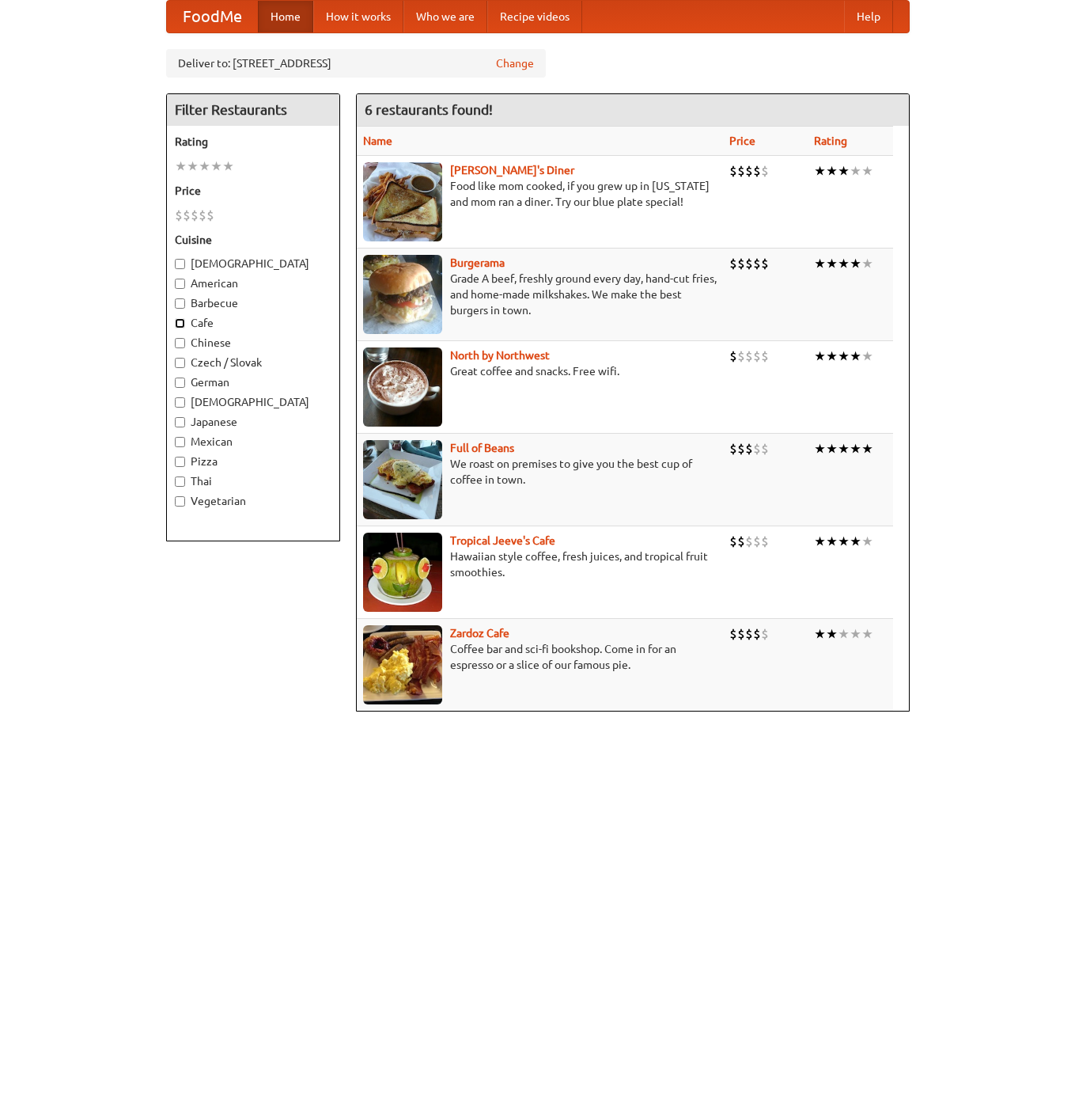  I want to click on label: Pizza, so click(253, 461).